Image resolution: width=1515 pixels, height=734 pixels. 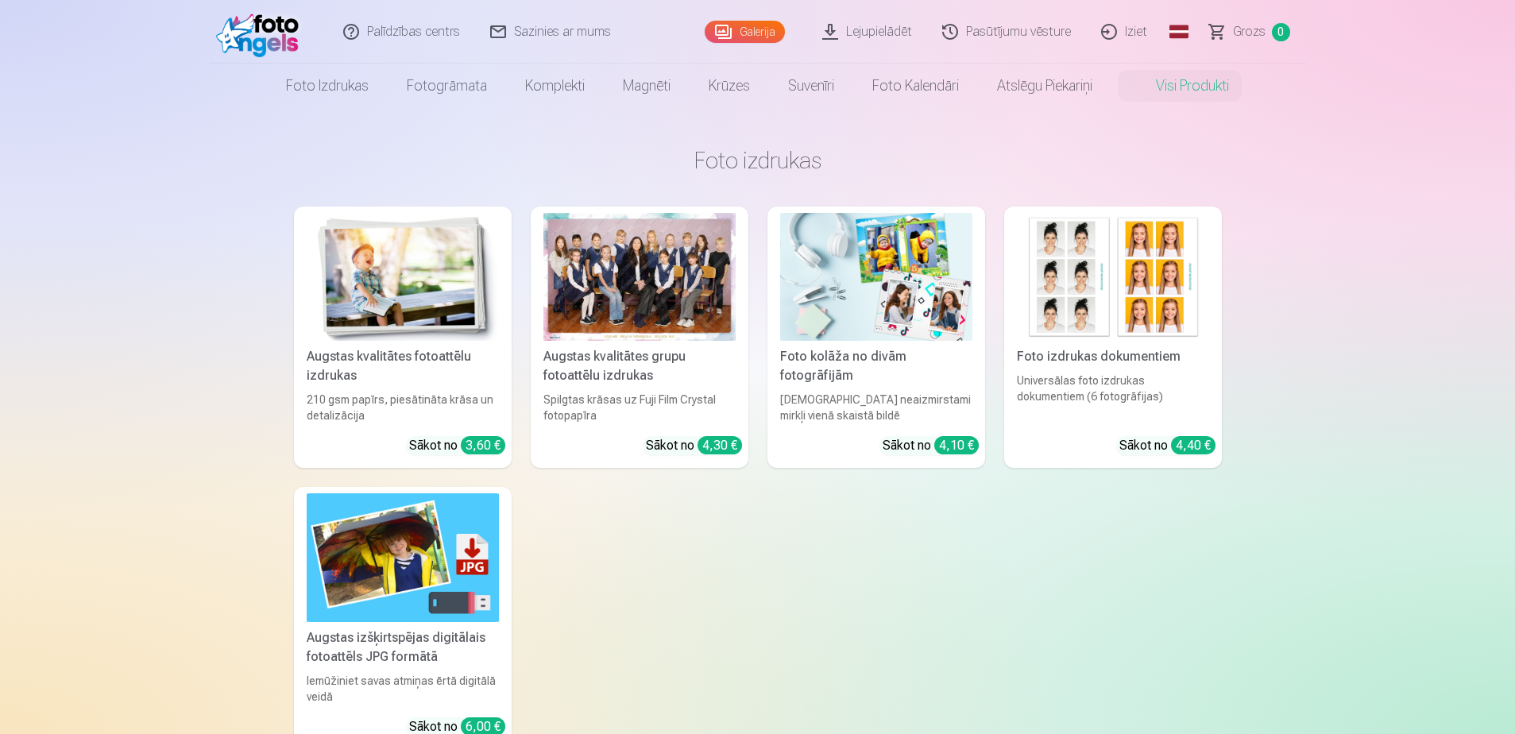 I want to click on a: Augstas kvalitātes fotoattēlu izdrukasAugstas kvalitātes fotoattēlu izdrukas210 gsm papīrs, piesā..., so click(x=403, y=337).